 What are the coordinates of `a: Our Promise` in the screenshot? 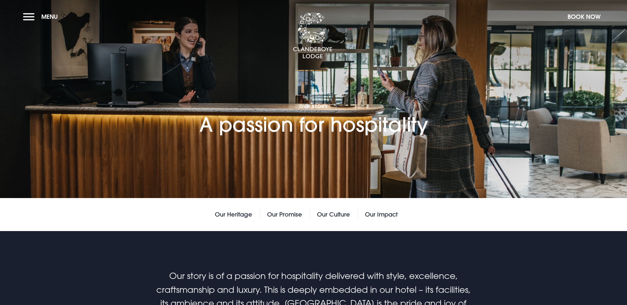 It's located at (284, 215).